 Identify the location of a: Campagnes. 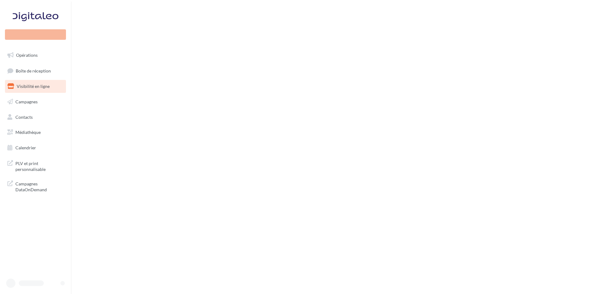
(35, 102).